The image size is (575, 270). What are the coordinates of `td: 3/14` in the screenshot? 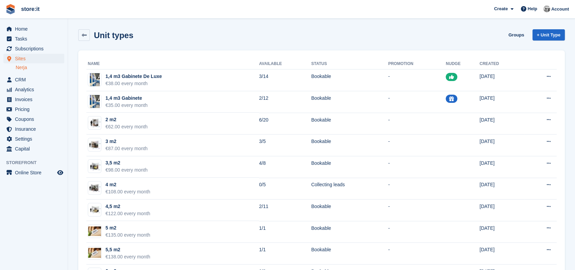 It's located at (285, 80).